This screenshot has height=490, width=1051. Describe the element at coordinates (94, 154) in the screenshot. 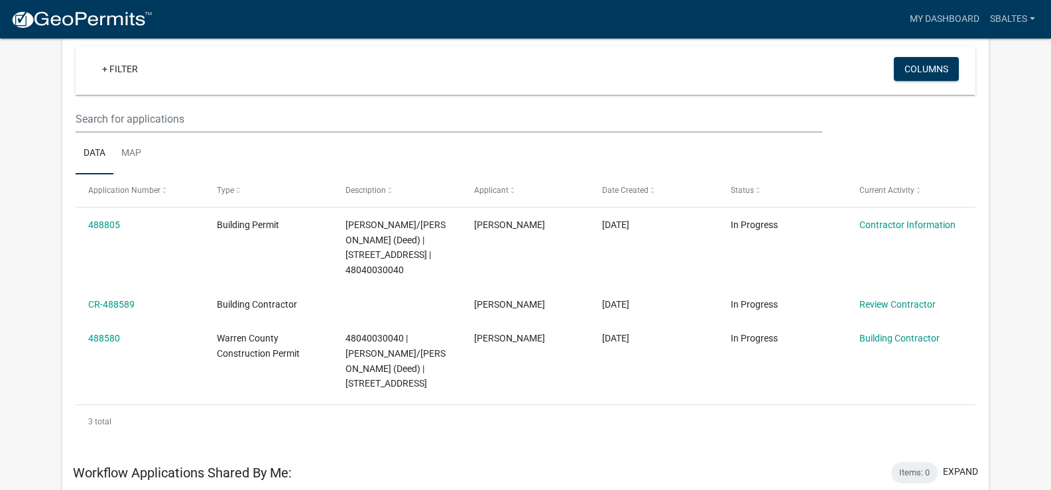

I see `a: Data` at that location.